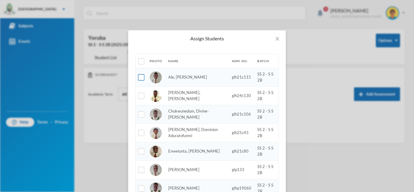 This screenshot has width=414, height=192. Describe the element at coordinates (241, 77) in the screenshot. I see `td: glh21c115` at that location.